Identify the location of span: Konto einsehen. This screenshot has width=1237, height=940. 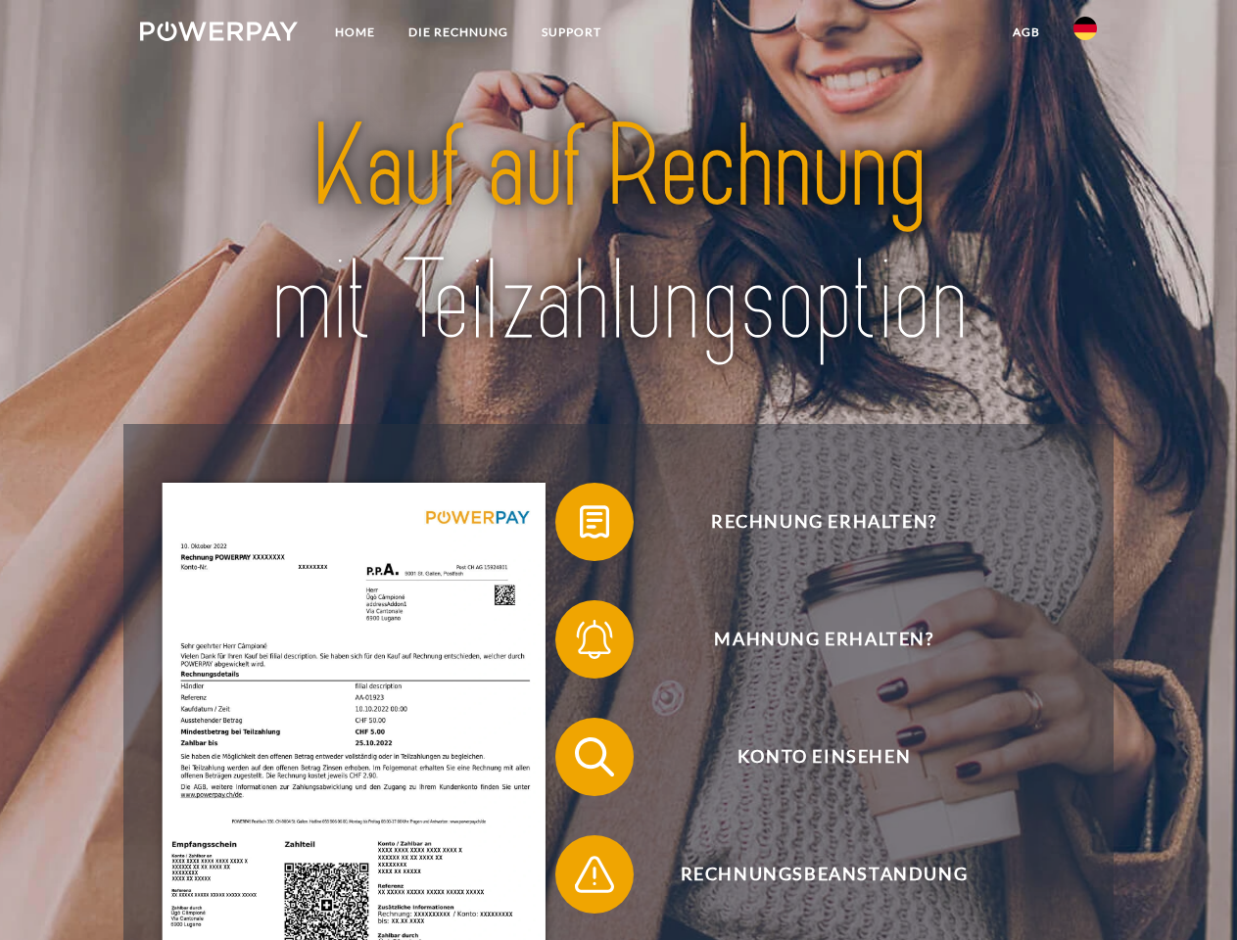
(824, 757).